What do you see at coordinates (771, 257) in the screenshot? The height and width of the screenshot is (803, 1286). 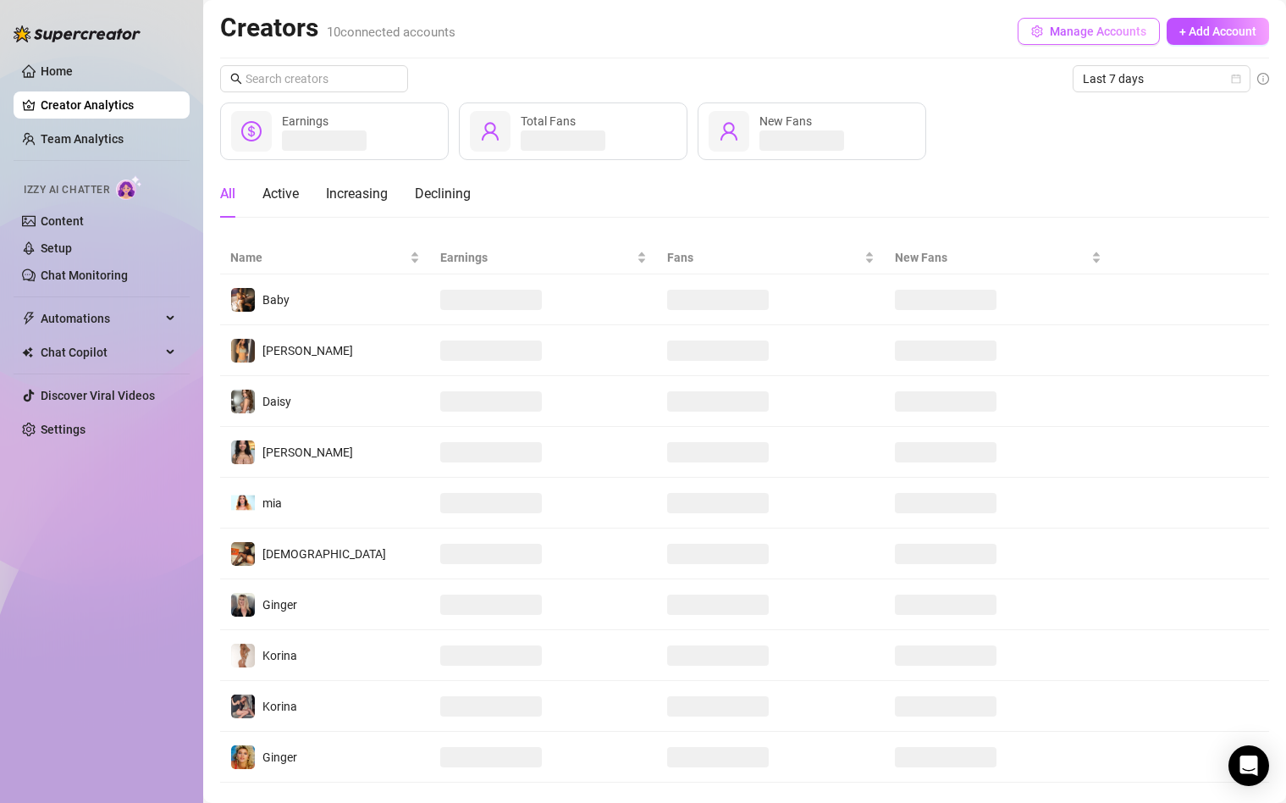 I see `th: Fans` at bounding box center [771, 257].